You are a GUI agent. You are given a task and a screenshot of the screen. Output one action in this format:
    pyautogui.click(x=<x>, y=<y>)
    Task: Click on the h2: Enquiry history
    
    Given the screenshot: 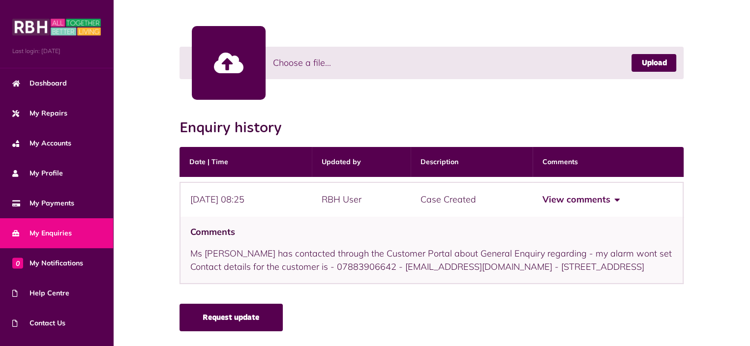 What is the action you would take?
    pyautogui.click(x=235, y=128)
    